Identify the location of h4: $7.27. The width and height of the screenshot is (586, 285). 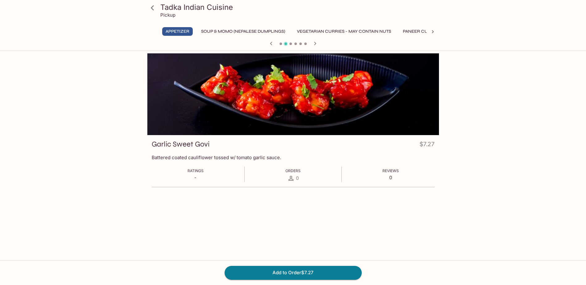
(427, 145).